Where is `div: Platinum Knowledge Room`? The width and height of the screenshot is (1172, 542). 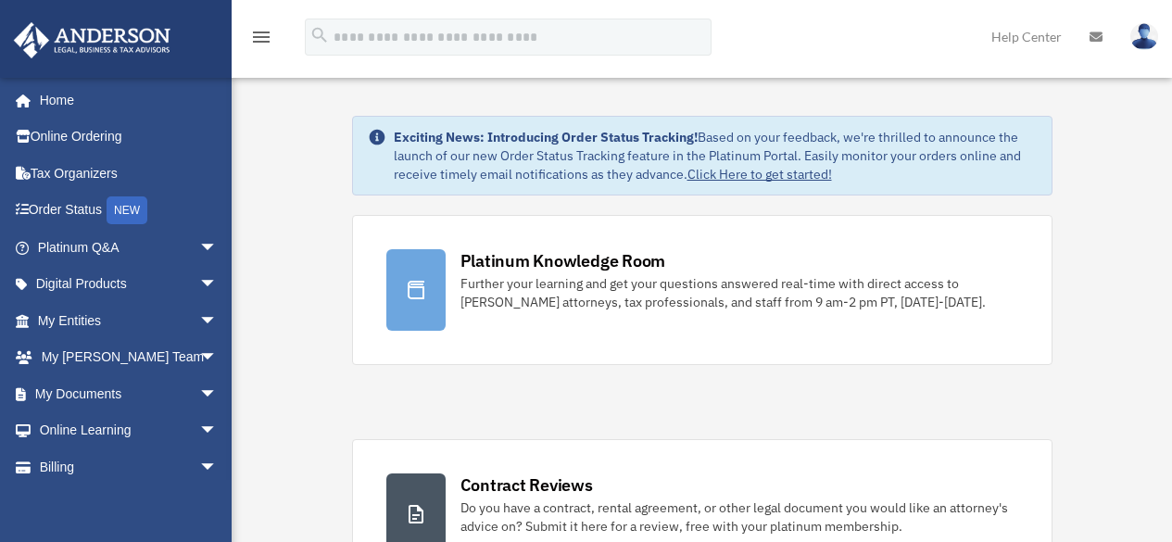
div: Platinum Knowledge Room is located at coordinates (563, 260).